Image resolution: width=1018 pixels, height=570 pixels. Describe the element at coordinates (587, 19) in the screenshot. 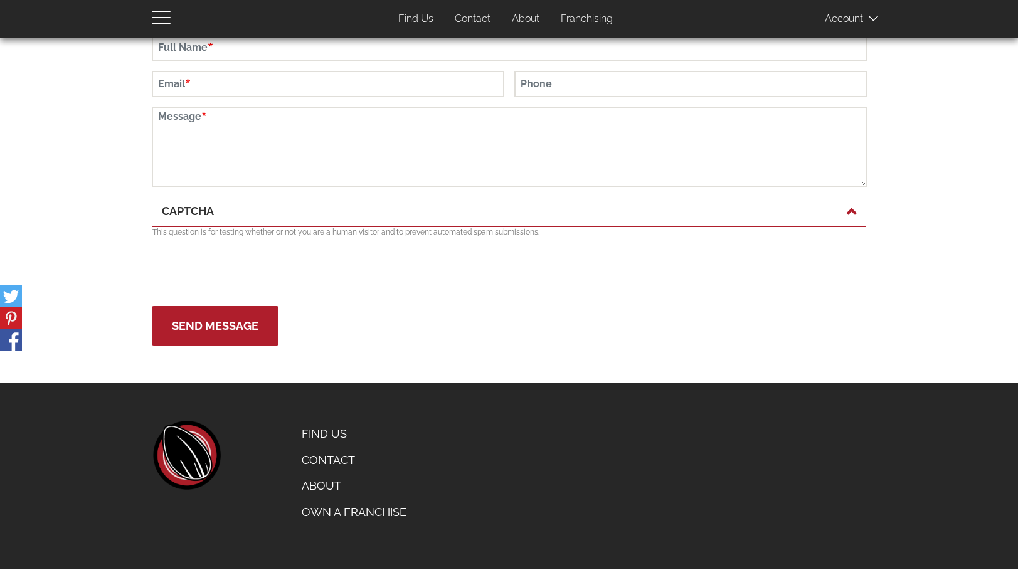

I see `a: Franchising` at that location.